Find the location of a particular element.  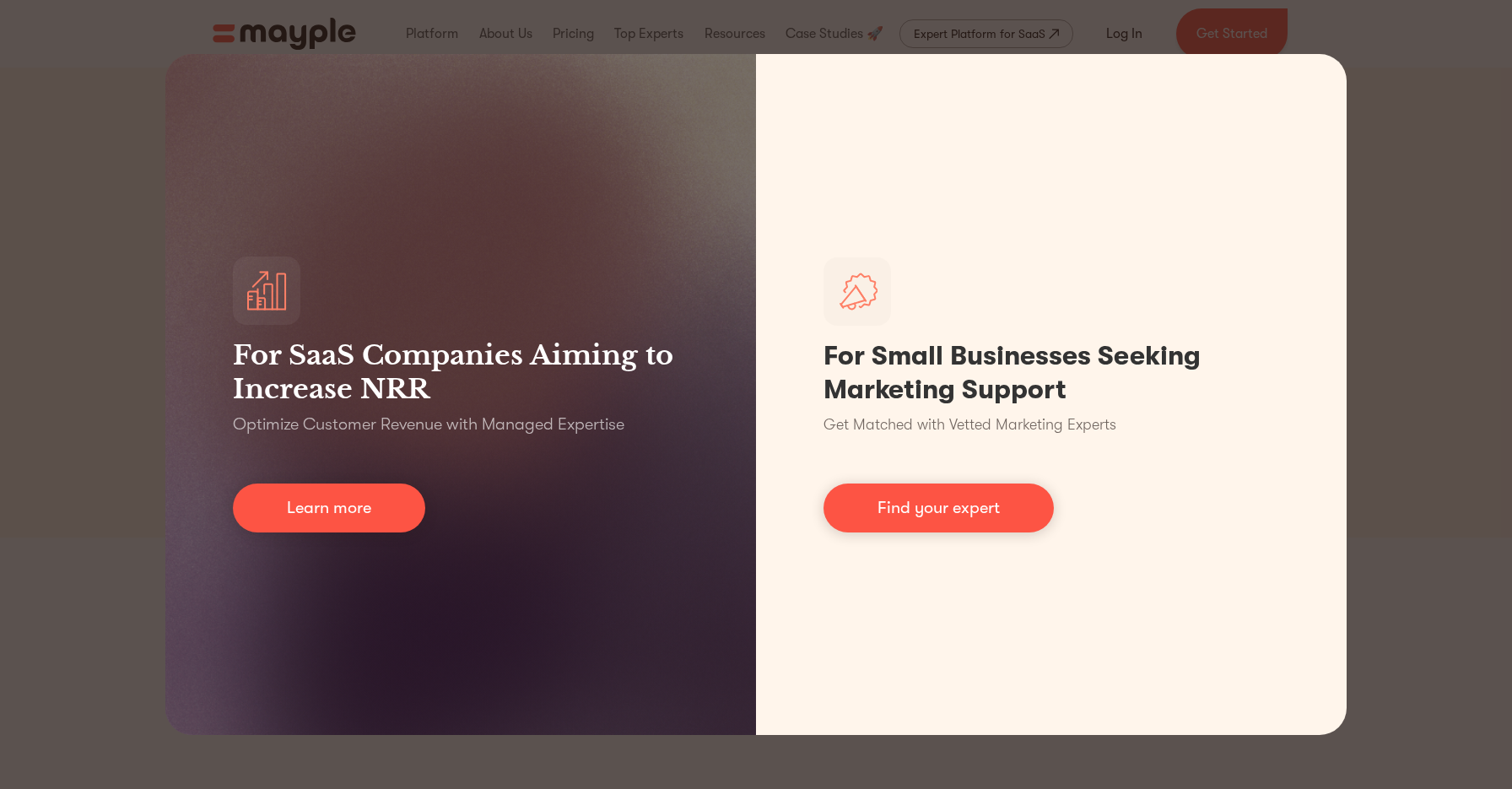

h3: For SaaS Companies Aiming to Increase NRR is located at coordinates (461, 372).